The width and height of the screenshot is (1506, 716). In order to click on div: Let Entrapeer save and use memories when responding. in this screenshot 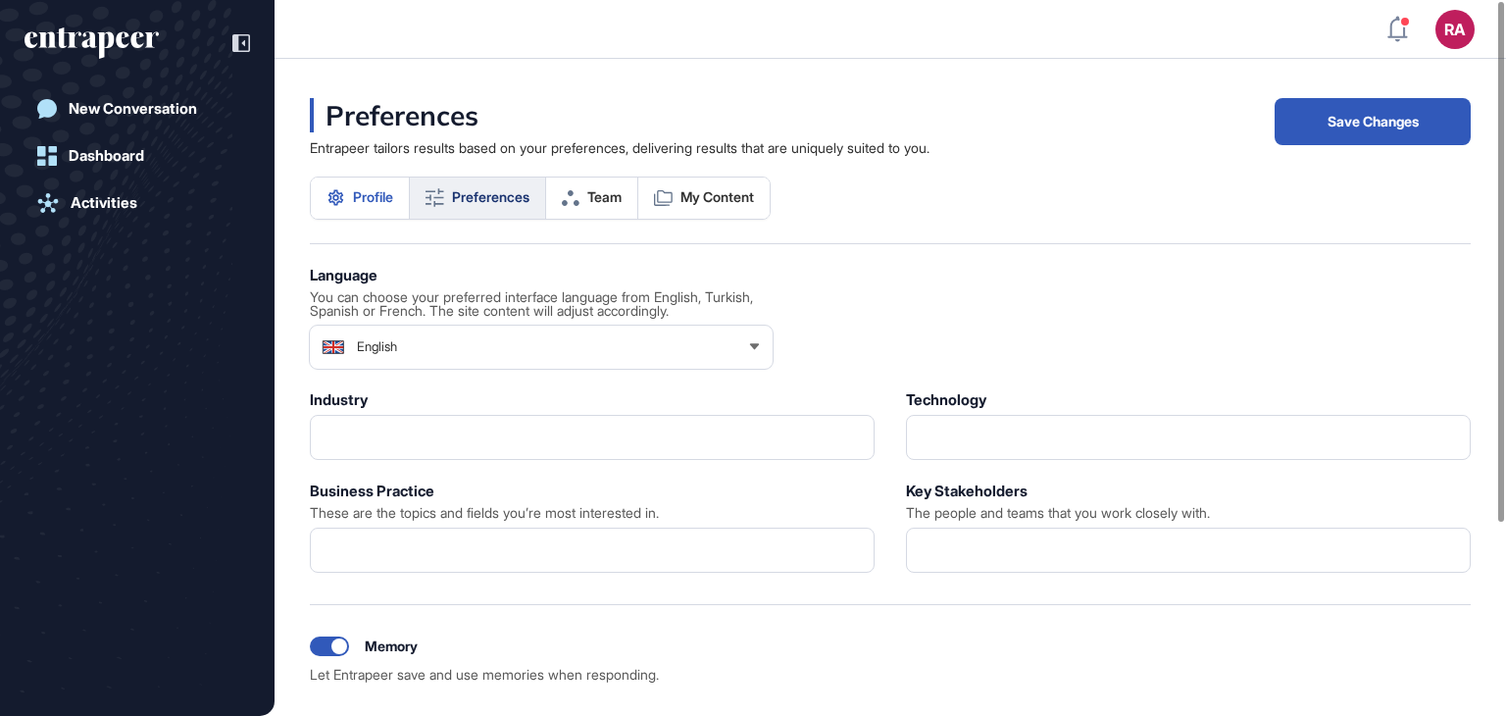, I will do `click(484, 674)`.